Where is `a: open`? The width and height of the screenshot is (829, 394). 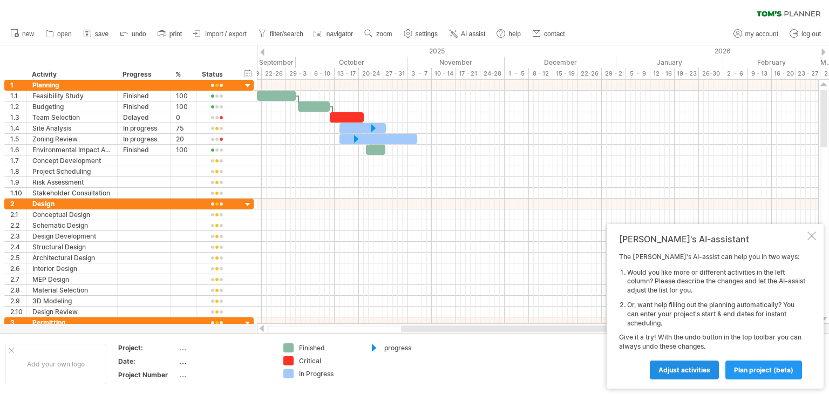 a: open is located at coordinates (59, 34).